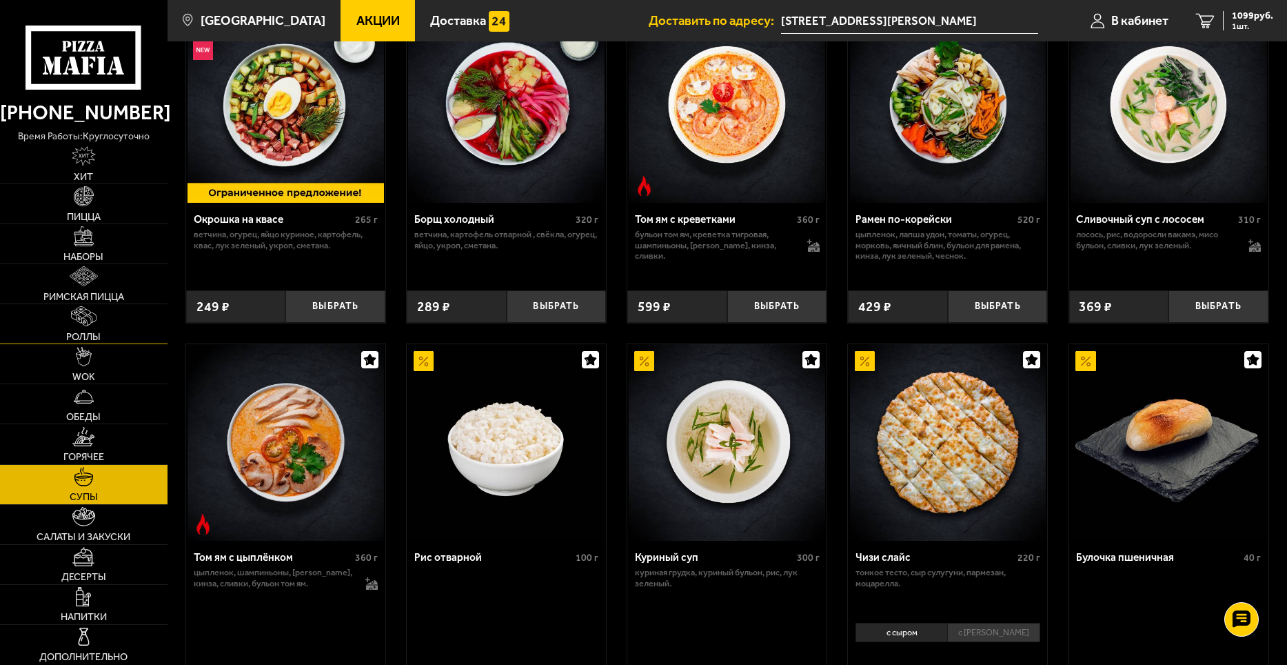 This screenshot has height=665, width=1287. I want to click on div: Куриный суп, so click(714, 557).